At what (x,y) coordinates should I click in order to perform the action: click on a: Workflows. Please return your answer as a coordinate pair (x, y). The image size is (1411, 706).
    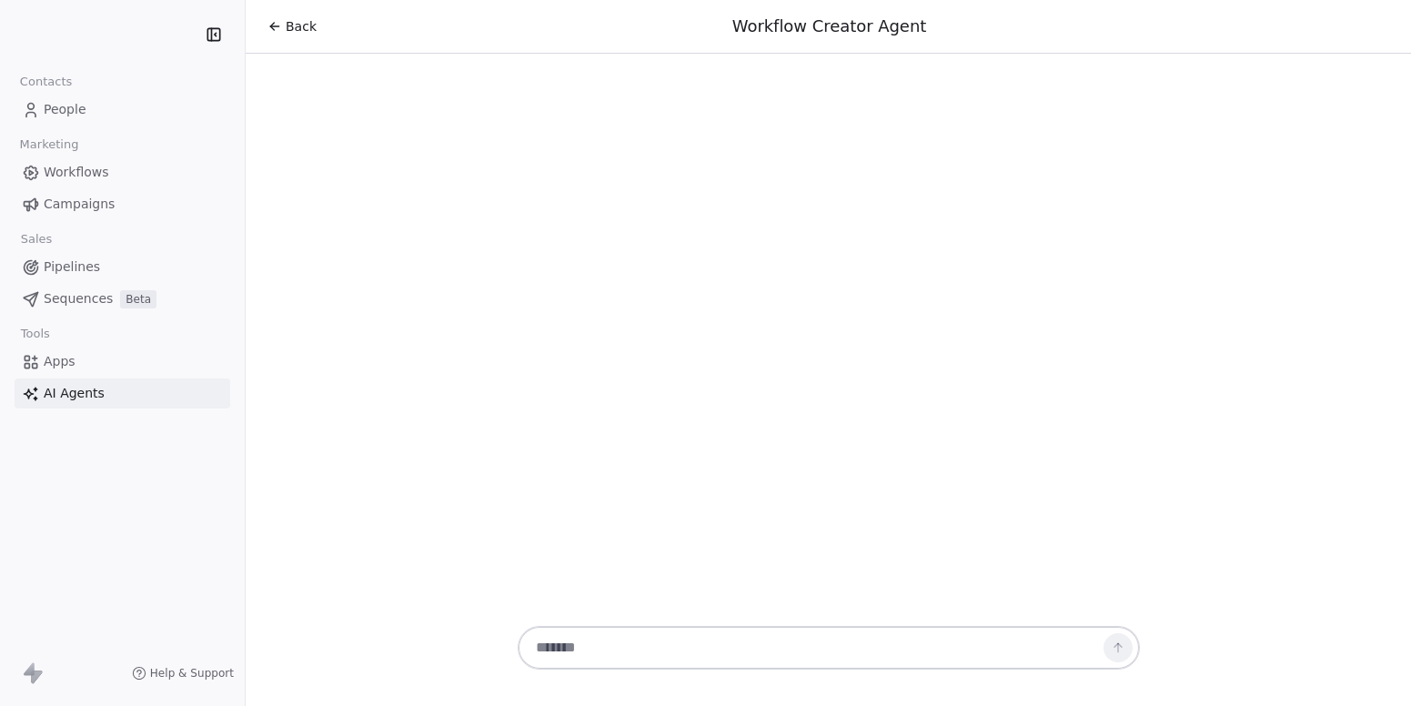
    Looking at the image, I should click on (122, 172).